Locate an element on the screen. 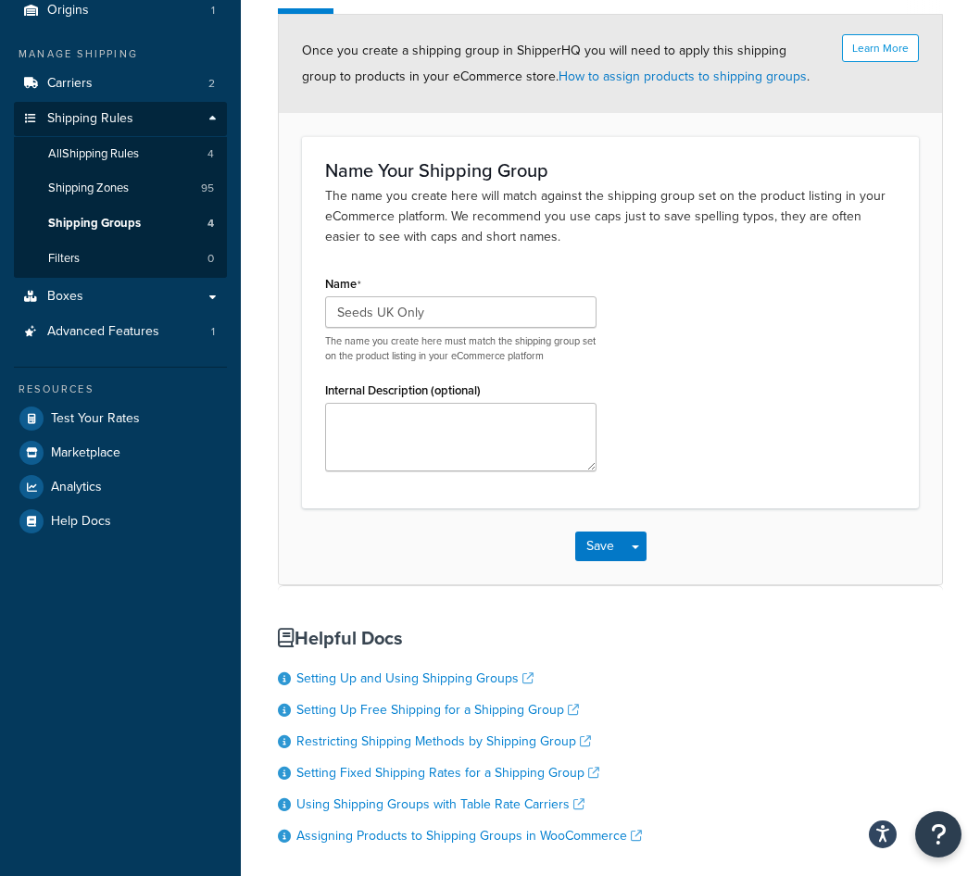 The height and width of the screenshot is (876, 980). li: Boxes is located at coordinates (120, 296).